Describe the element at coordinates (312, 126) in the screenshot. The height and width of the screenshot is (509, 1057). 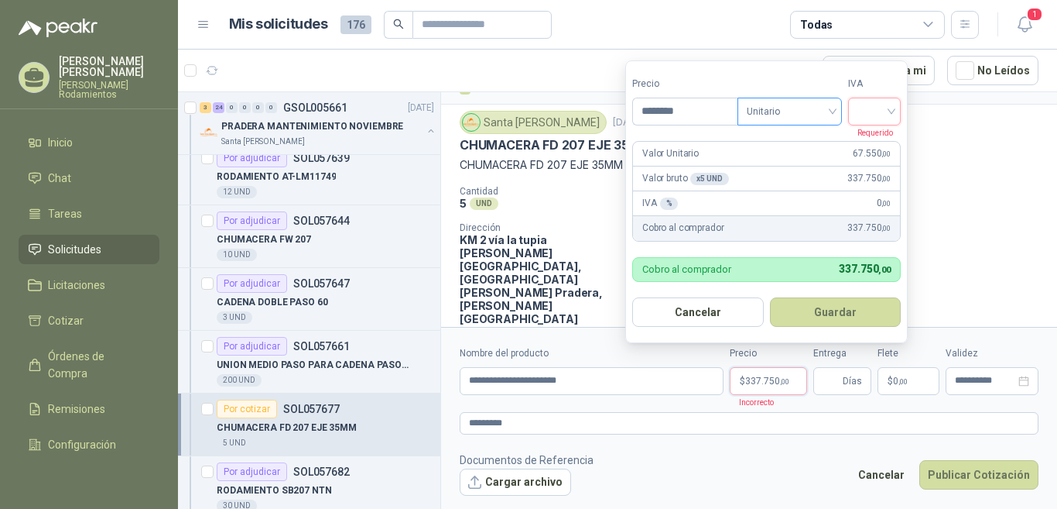
I see `p: PRADERA MANTENIMIENTO NOVIEMBRE` at that location.